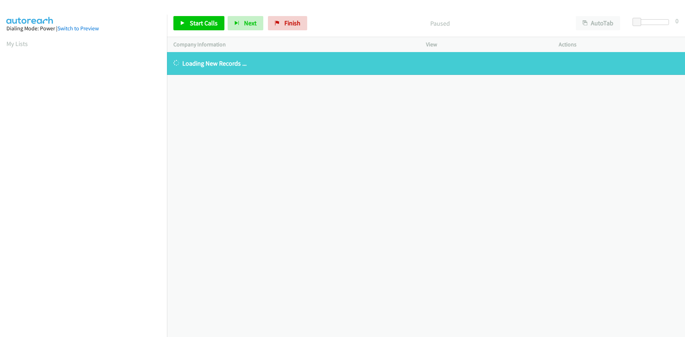  Describe the element at coordinates (246, 23) in the screenshot. I see `button: Next` at that location.